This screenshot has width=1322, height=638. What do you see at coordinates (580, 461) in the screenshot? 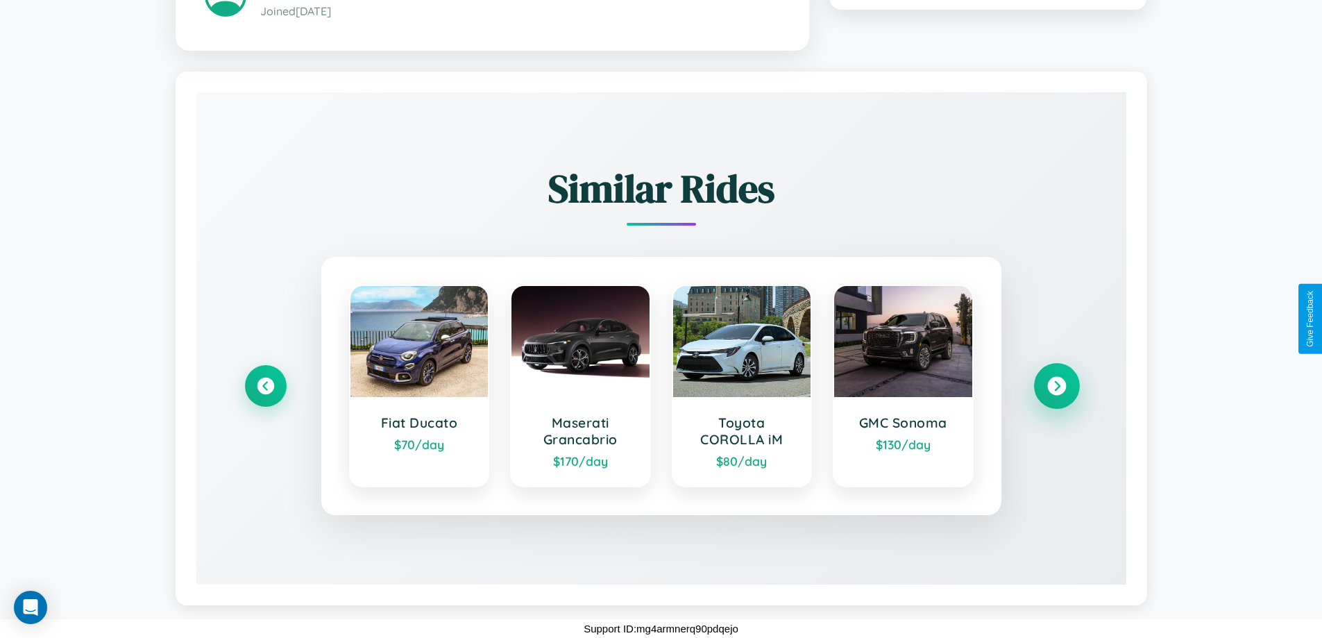
I see `div: $ 170 /day` at bounding box center [580, 461].